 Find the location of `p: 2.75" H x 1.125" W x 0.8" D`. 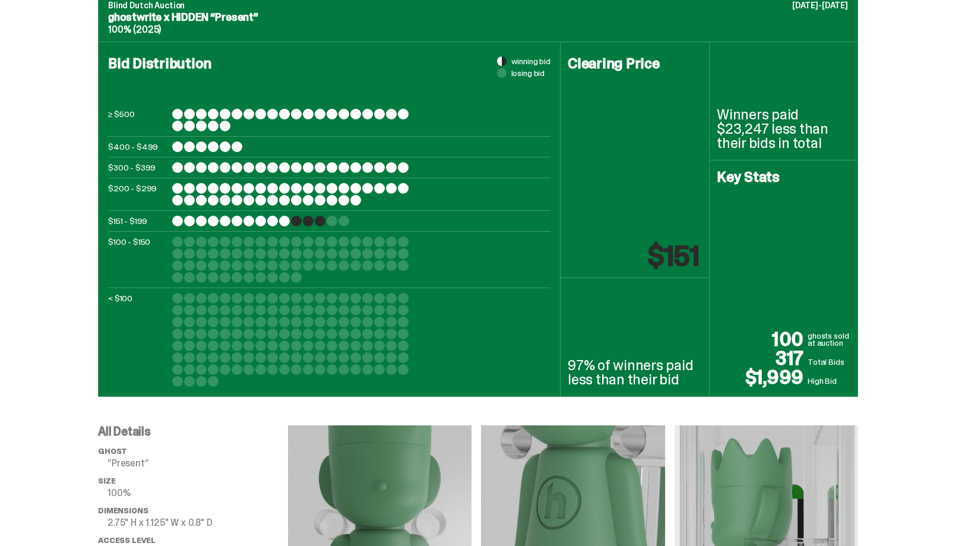

p: 2.75" H x 1.125" W x 0.8" D is located at coordinates (198, 523).